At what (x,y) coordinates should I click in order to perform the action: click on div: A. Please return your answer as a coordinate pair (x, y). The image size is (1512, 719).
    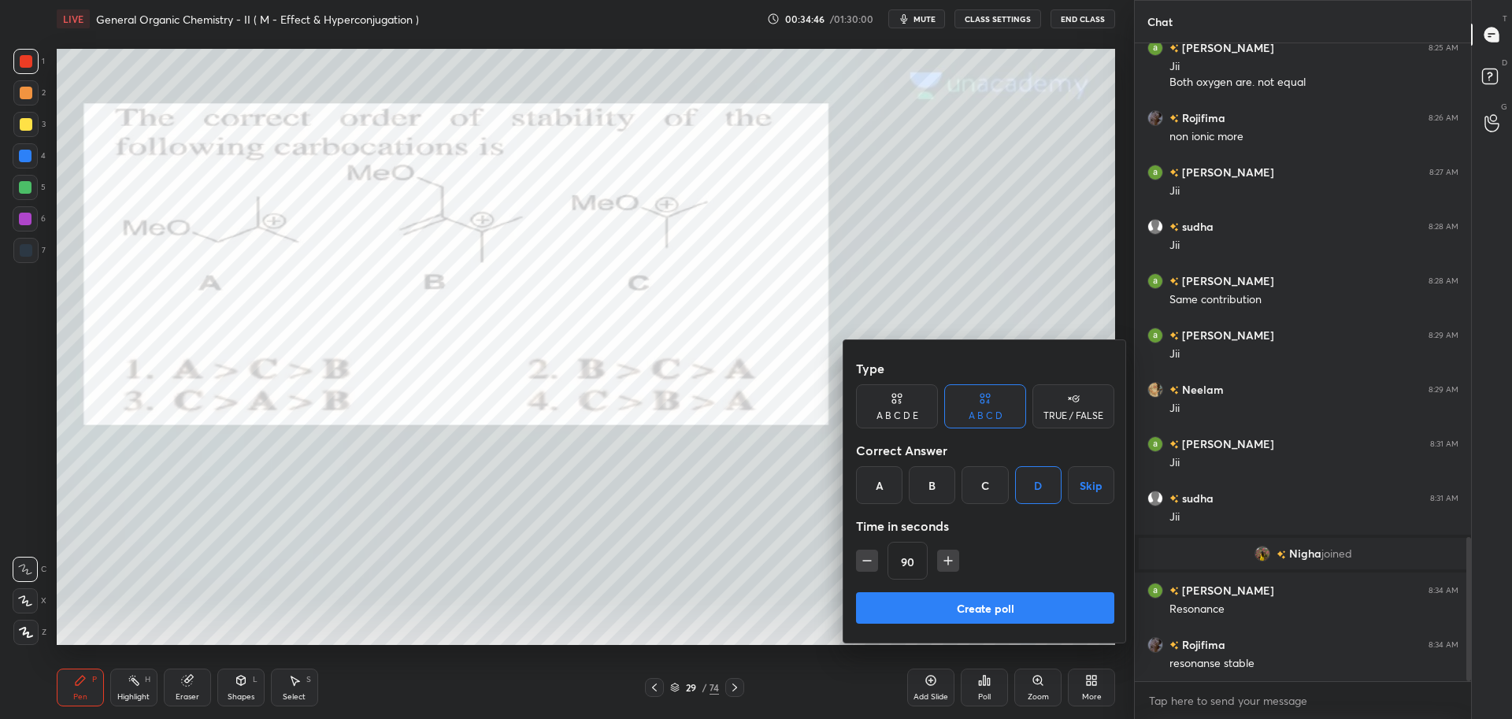
    Looking at the image, I should click on (879, 485).